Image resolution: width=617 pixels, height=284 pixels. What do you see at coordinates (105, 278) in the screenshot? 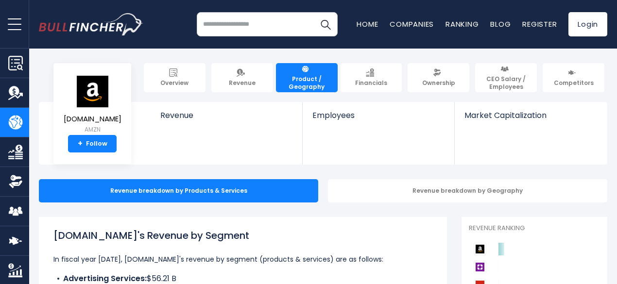
I see `b: Advertising Services:` at bounding box center [105, 278].